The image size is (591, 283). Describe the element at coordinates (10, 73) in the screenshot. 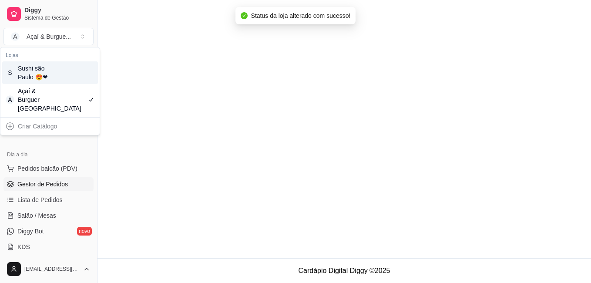

I see `span: S` at that location.